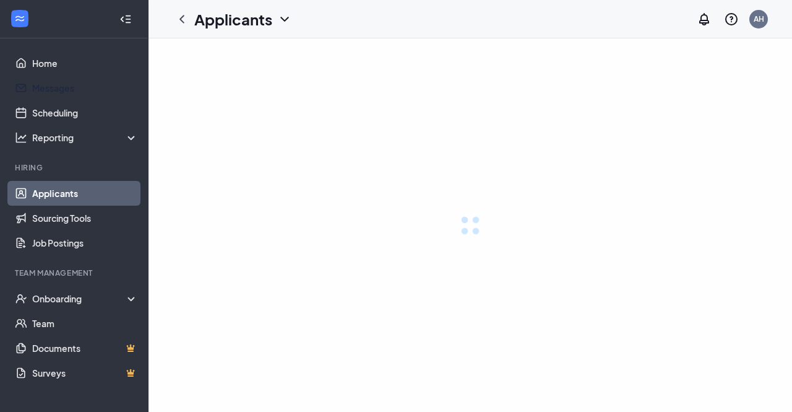 Image resolution: width=792 pixels, height=412 pixels. Describe the element at coordinates (285, 19) in the screenshot. I see `svg: ChevronDown` at that location.